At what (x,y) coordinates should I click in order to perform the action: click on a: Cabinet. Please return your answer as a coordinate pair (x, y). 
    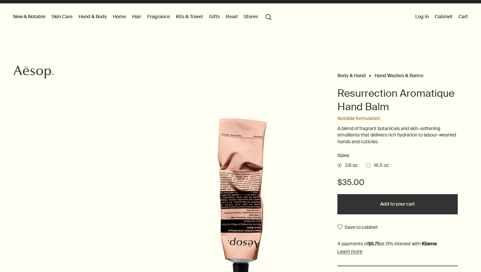
    Looking at the image, I should click on (443, 17).